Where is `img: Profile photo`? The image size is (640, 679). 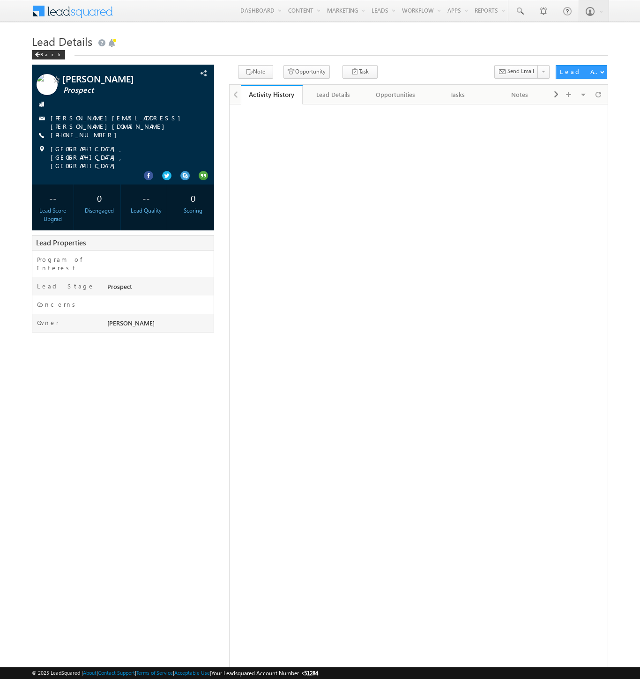 img: Profile photo is located at coordinates (47, 86).